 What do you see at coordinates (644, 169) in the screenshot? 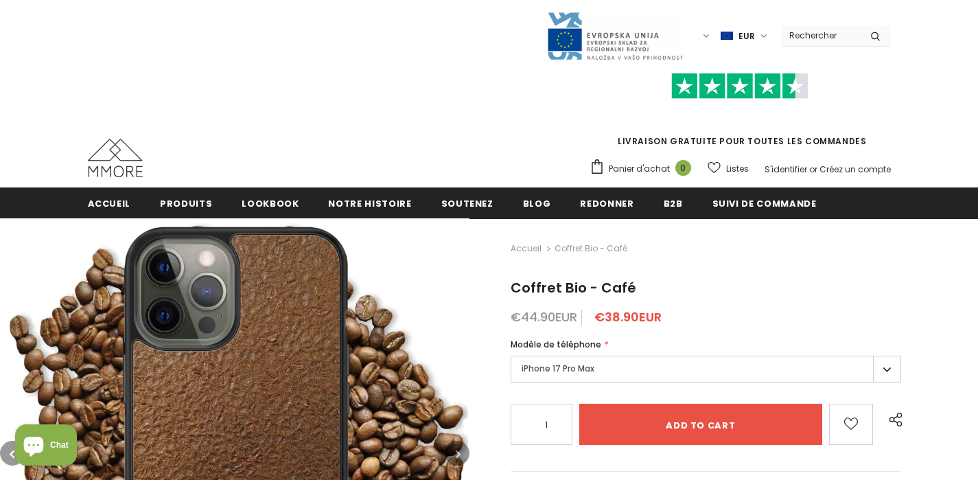
I see `a: Panier d'achat 0` at bounding box center [644, 169].